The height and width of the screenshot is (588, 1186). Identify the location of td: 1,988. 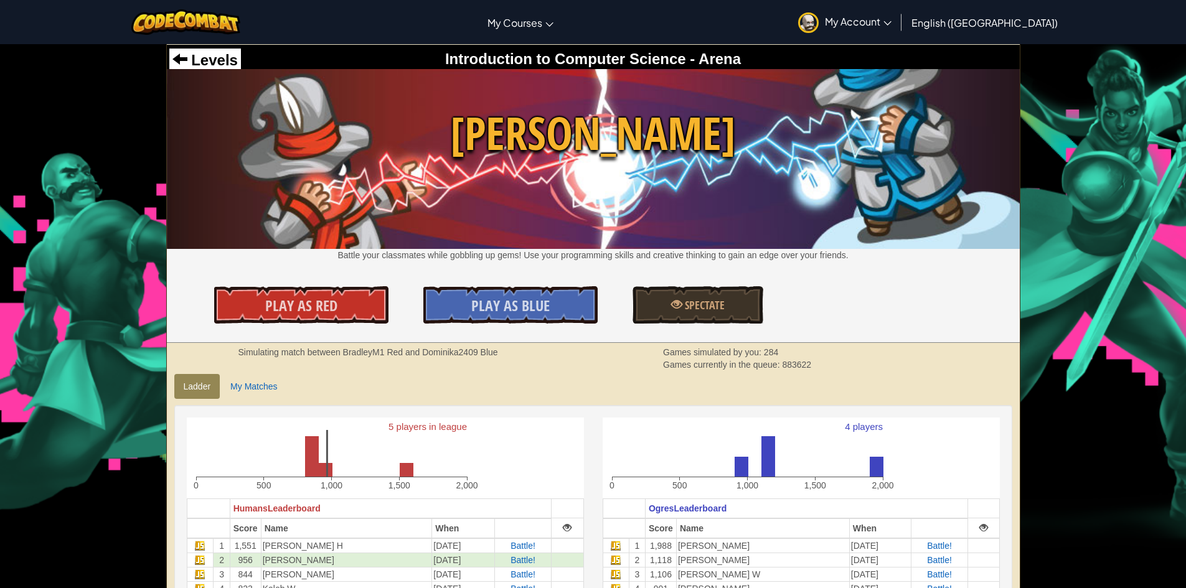
(660, 546).